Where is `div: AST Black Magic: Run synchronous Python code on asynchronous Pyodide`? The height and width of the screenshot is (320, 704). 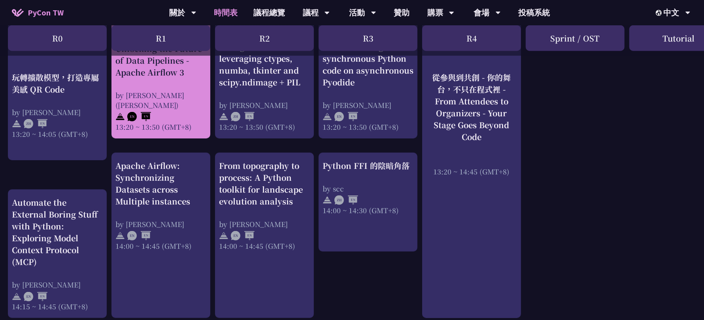
div: AST Black Magic: Run synchronous Python code on asynchronous Pyodide is located at coordinates (368, 64).